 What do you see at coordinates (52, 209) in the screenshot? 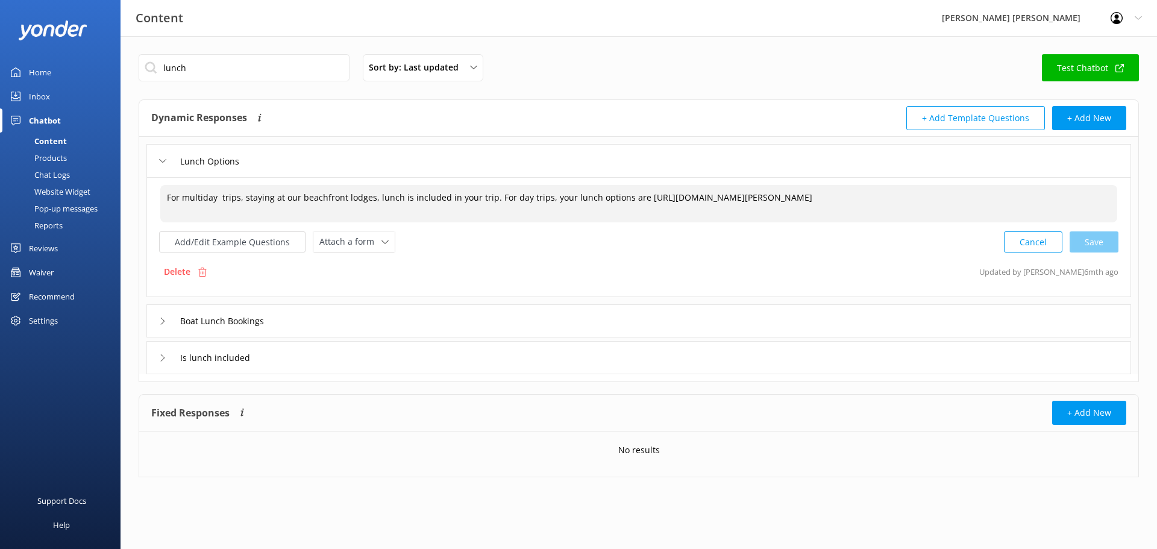
I see `div: Pop-up messages` at bounding box center [52, 209].